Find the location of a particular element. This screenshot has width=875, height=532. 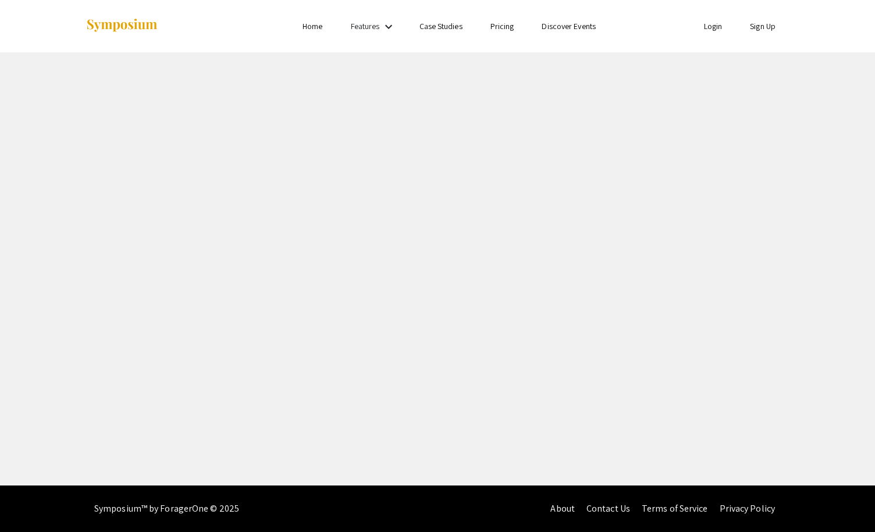

mat-icon: Expand Features list is located at coordinates (389, 27).